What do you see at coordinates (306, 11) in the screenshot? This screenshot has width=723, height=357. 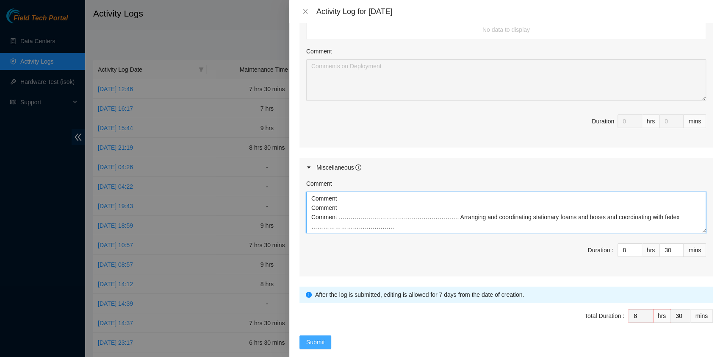 I see `button: Close` at bounding box center [306, 11].